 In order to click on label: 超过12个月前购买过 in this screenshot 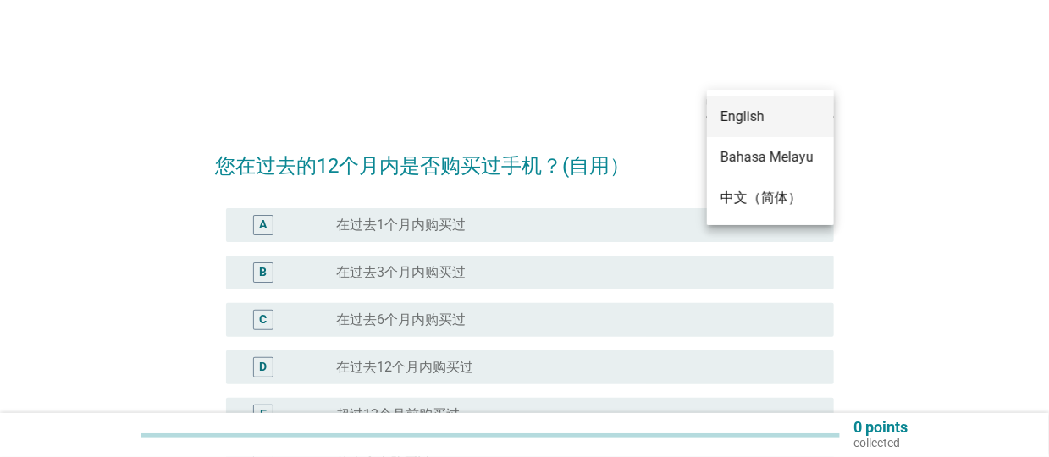, I will do `click(398, 415)`.